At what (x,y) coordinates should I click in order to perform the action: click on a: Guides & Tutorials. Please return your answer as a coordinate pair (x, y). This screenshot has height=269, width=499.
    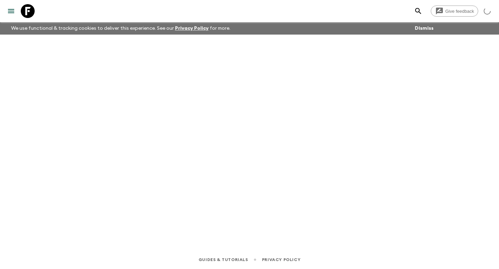
    Looking at the image, I should click on (223, 260).